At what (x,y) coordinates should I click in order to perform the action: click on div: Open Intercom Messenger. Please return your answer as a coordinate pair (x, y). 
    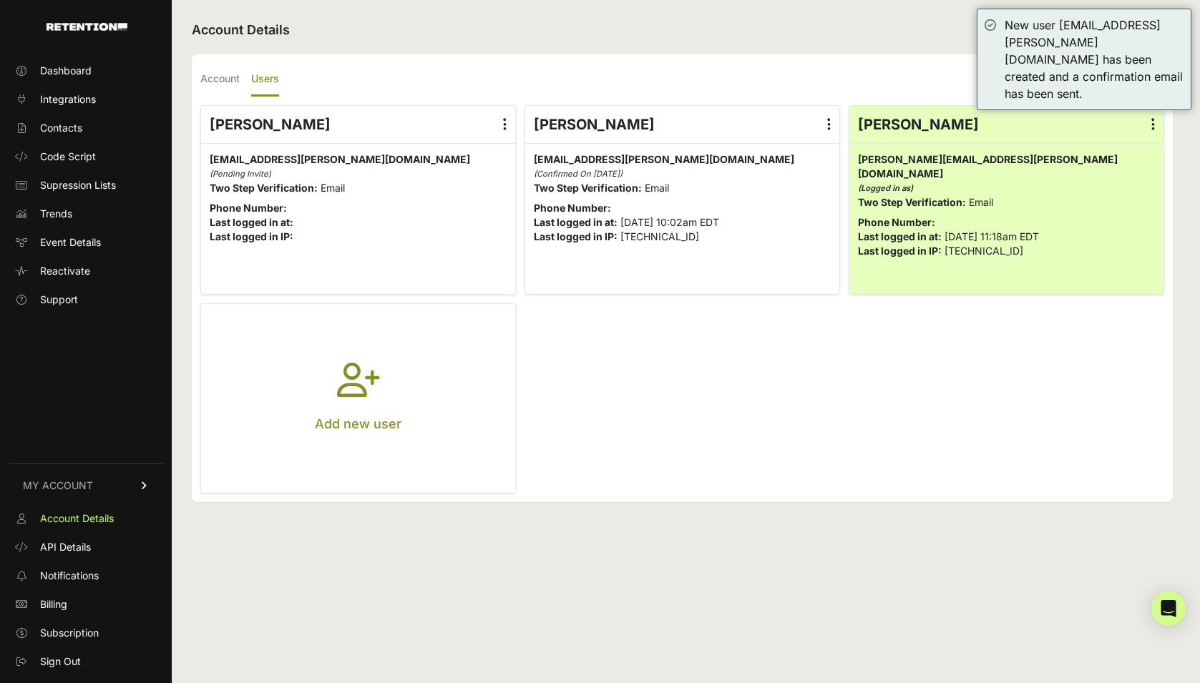
    Looking at the image, I should click on (1168, 609).